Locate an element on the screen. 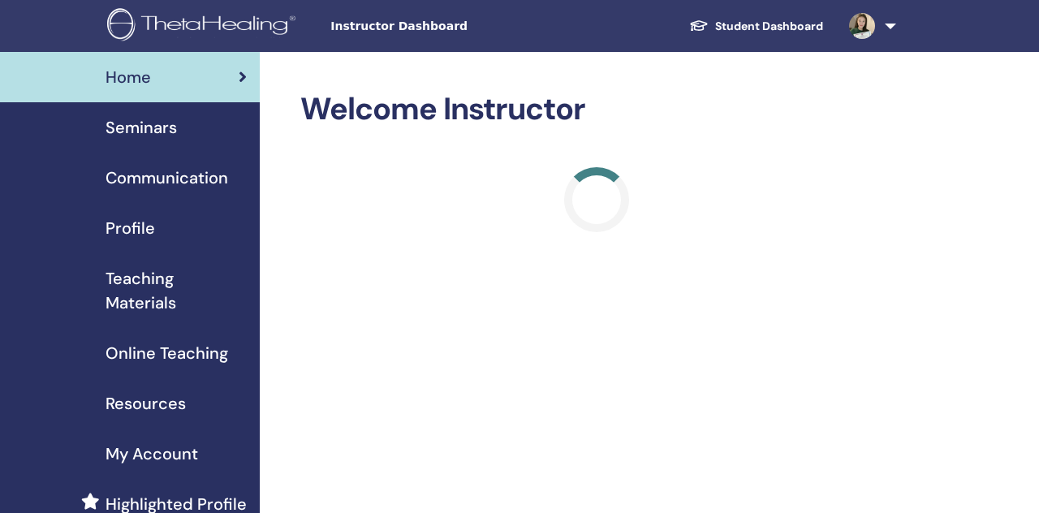 This screenshot has height=513, width=1039. span: Profile is located at coordinates (130, 228).